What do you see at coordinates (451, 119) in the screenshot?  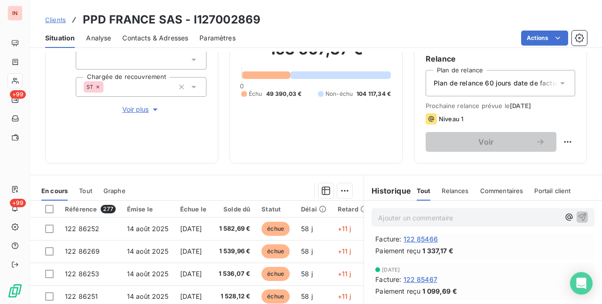 I see `span: Niveau 1` at bounding box center [451, 119].